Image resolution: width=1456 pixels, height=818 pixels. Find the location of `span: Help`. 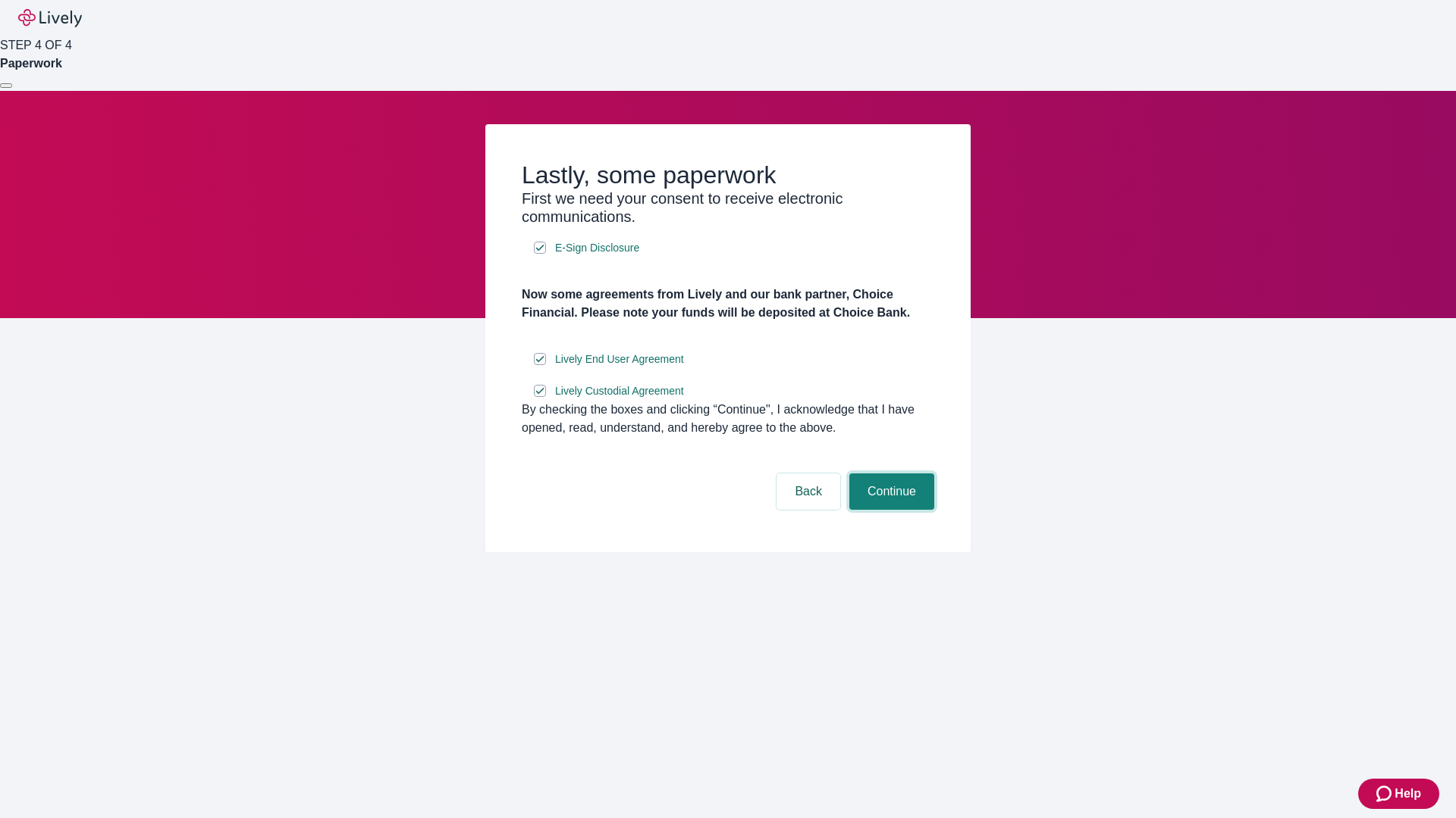

span: Help is located at coordinates (1407, 795).